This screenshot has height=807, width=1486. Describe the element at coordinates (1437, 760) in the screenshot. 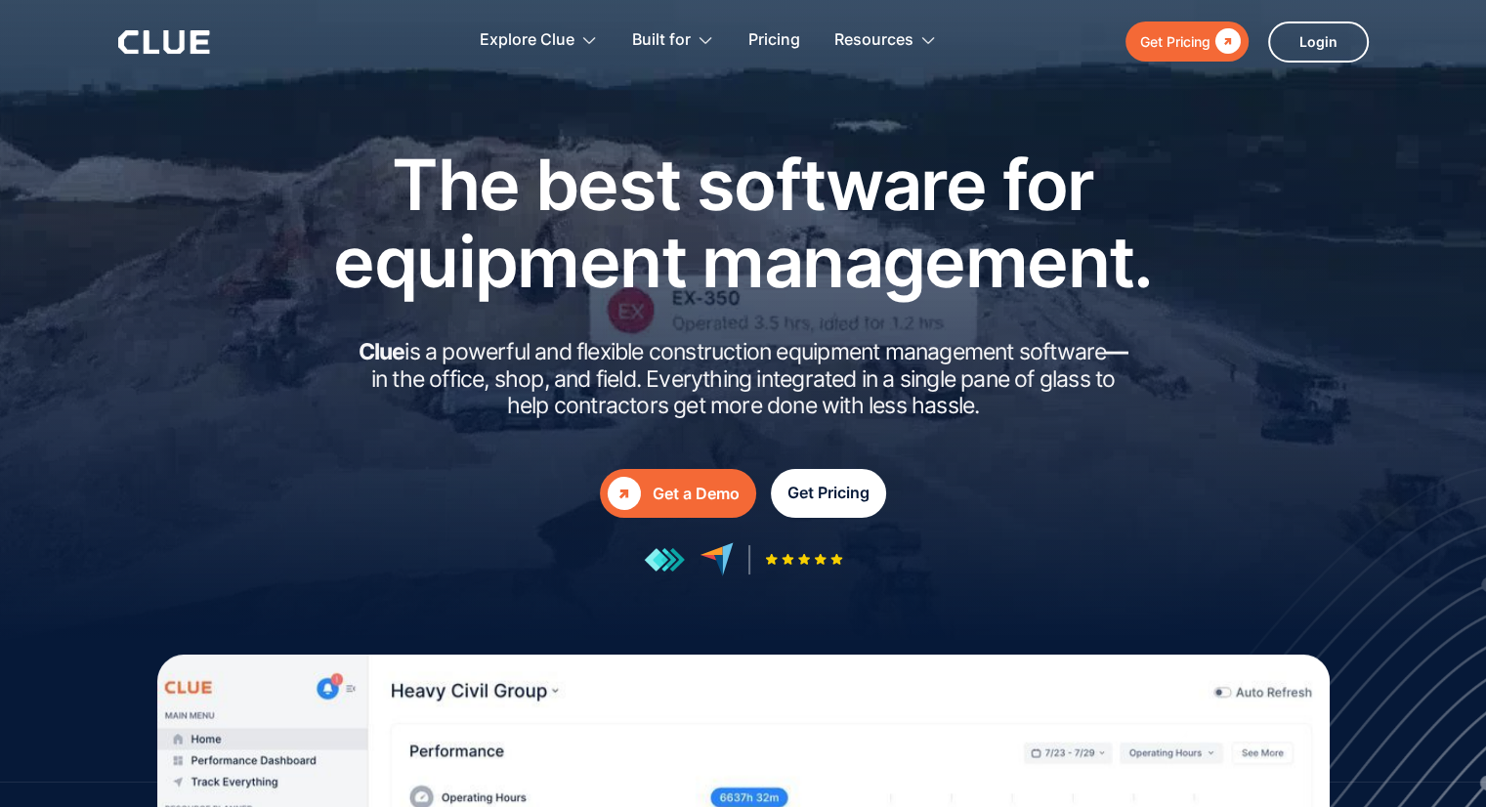

I see `div: Chat Widget` at that location.